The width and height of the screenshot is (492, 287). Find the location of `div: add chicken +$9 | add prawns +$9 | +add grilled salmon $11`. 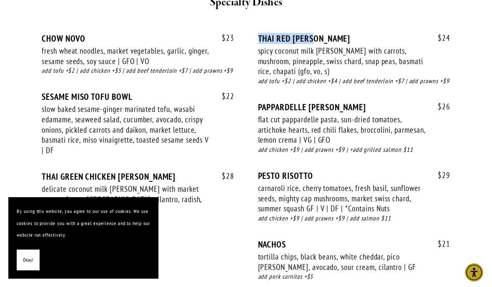

div: add chicken +$9 | add prawns +$9 | +add grilled salmon $11 is located at coordinates (354, 150).